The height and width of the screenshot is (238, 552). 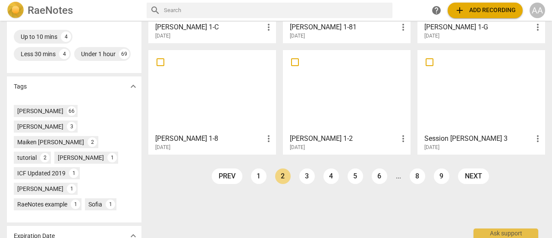 I want to click on a: Page 3, so click(x=307, y=176).